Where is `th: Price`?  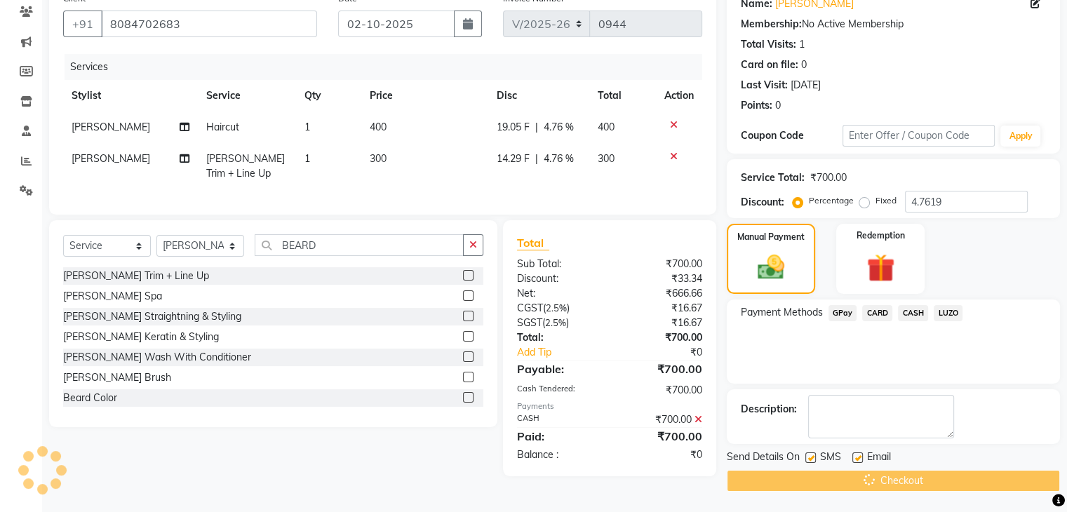
th: Price is located at coordinates (425, 95).